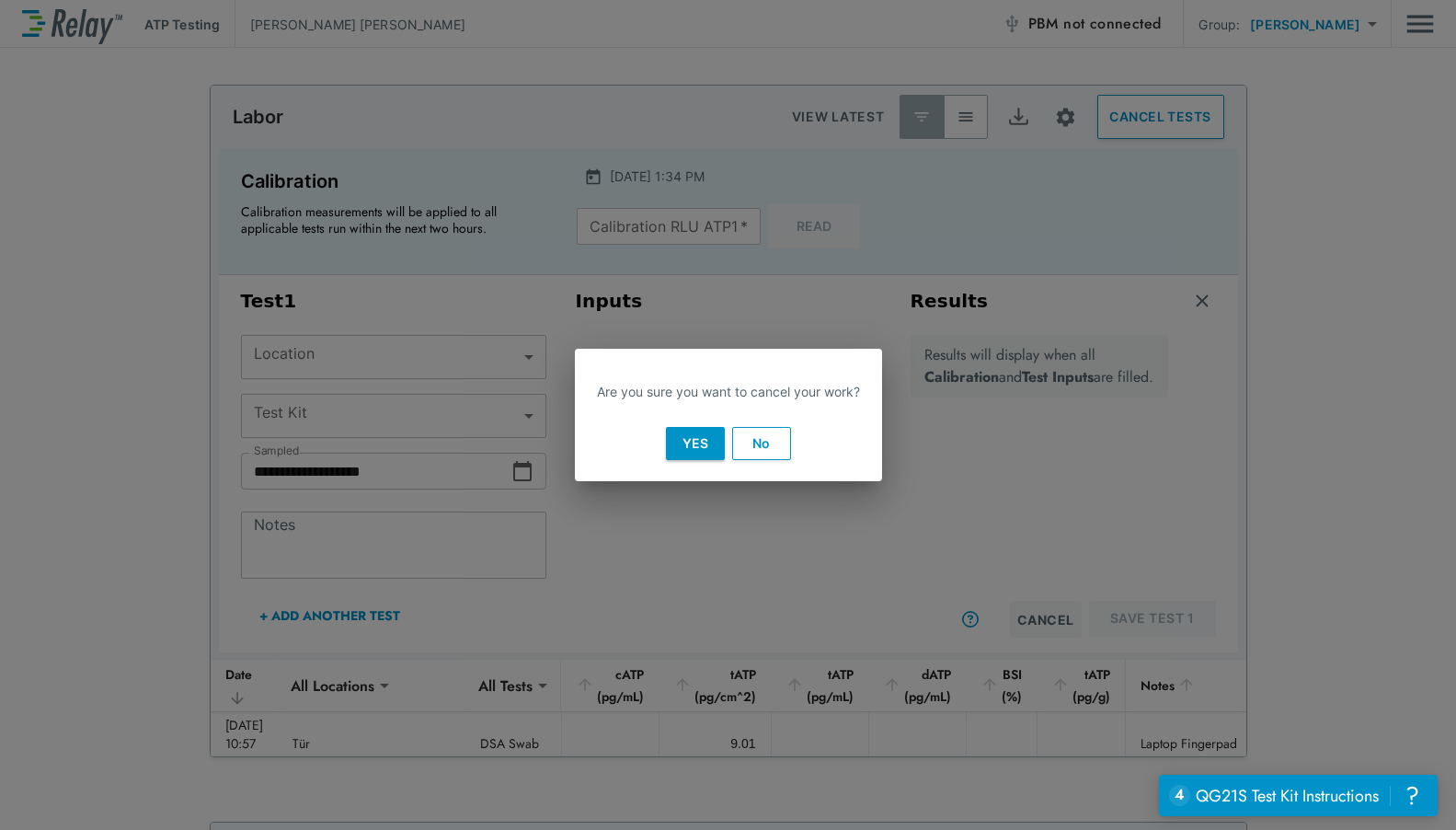  What do you see at coordinates (128, 21) in the screenshot?
I see `div: QG21S Test Kit Instructions` at bounding box center [128, 21].